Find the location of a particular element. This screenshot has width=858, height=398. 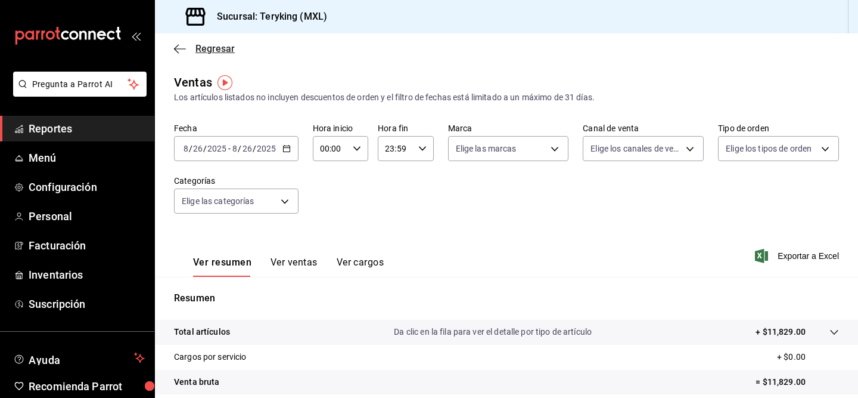

span: Ayuda is located at coordinates (79, 358).